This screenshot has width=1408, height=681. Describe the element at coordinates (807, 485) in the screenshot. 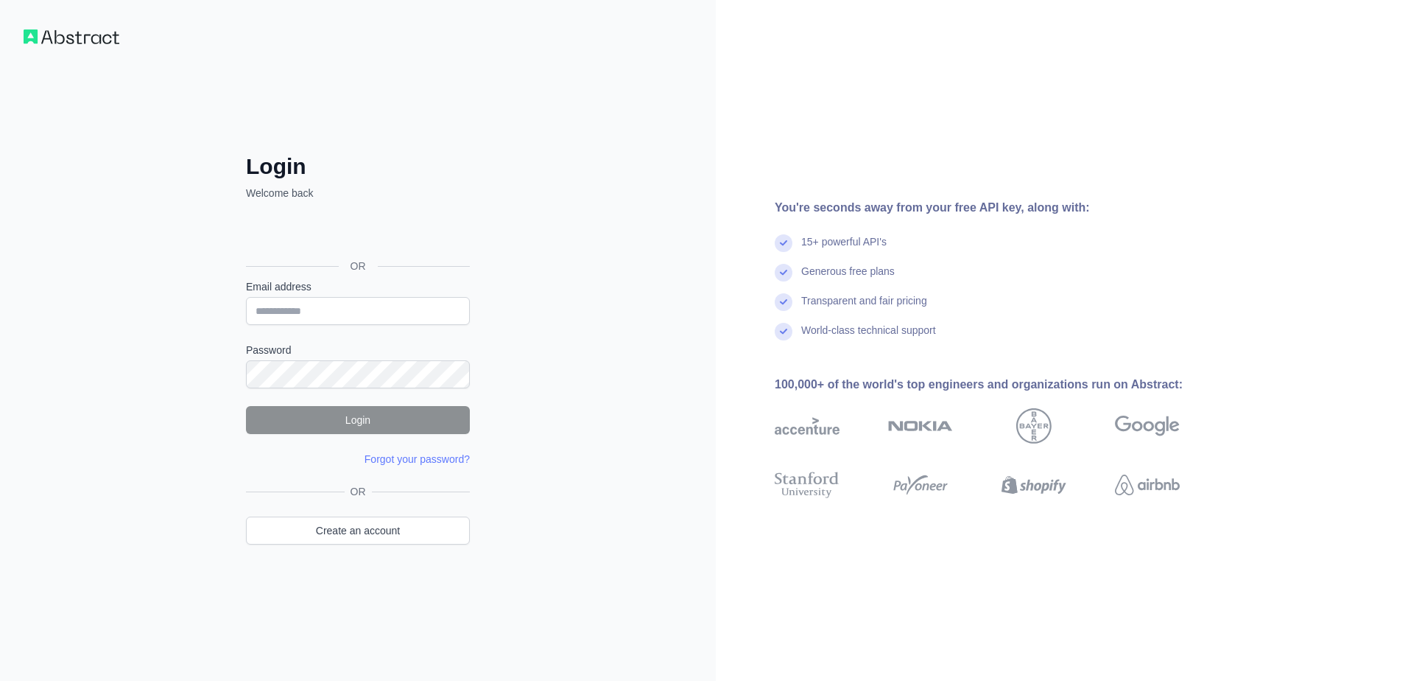

I see `img: stanford university` at that location.